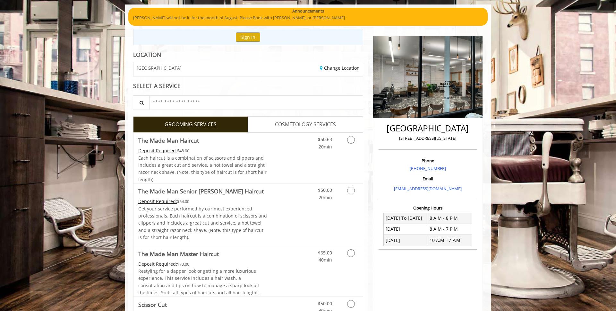 The image size is (616, 311). Describe the element at coordinates (340, 68) in the screenshot. I see `a: Change Location` at that location.